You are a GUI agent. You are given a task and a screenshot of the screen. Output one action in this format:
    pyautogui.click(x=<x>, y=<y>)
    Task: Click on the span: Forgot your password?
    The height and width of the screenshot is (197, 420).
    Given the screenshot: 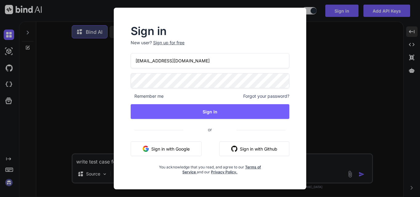 What is the action you would take?
    pyautogui.click(x=266, y=96)
    